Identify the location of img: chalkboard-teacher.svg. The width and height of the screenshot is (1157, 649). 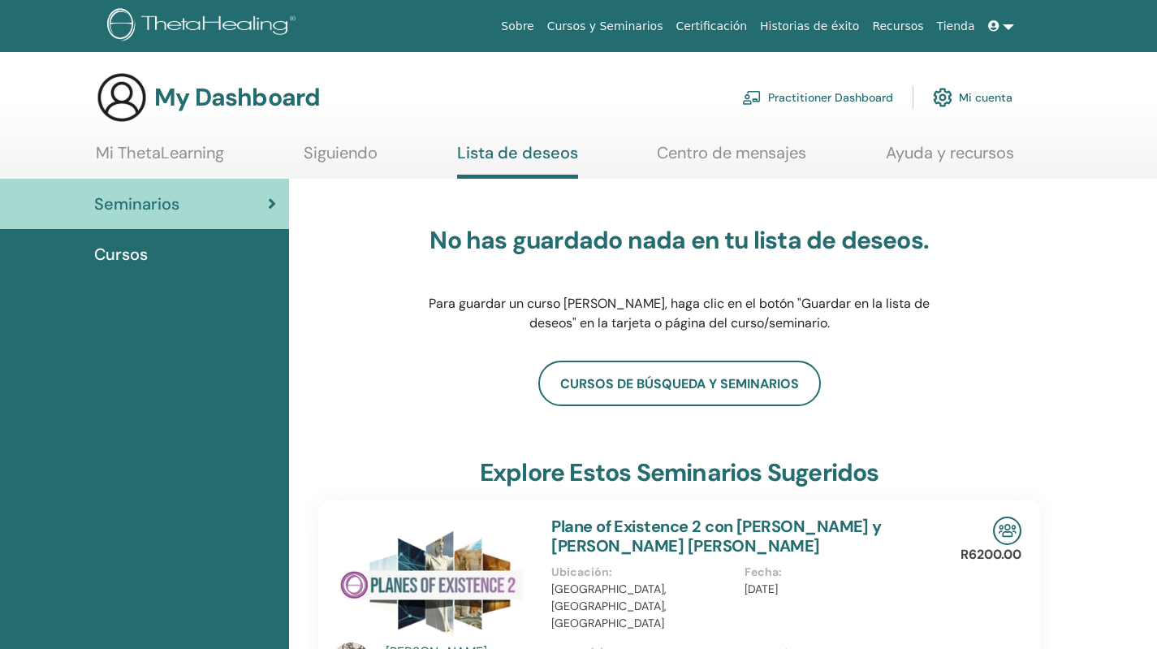
(752, 97).